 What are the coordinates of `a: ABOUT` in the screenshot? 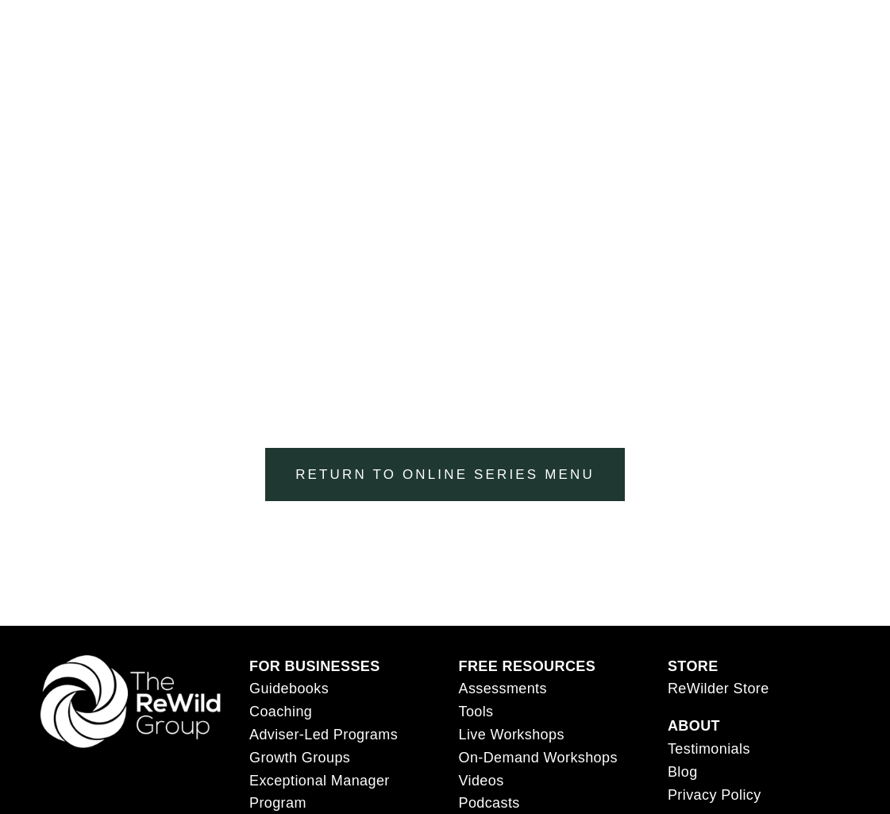 It's located at (694, 726).